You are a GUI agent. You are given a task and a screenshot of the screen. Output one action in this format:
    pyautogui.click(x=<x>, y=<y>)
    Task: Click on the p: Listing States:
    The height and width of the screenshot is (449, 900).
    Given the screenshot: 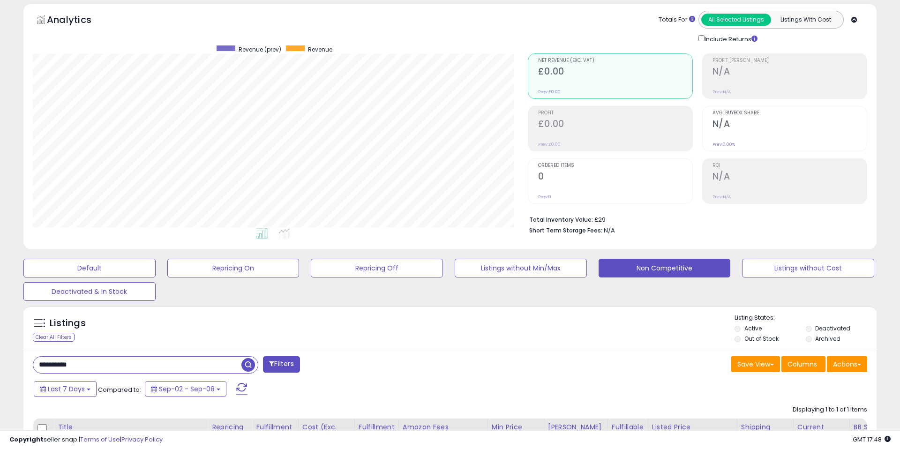 What is the action you would take?
    pyautogui.click(x=806, y=318)
    